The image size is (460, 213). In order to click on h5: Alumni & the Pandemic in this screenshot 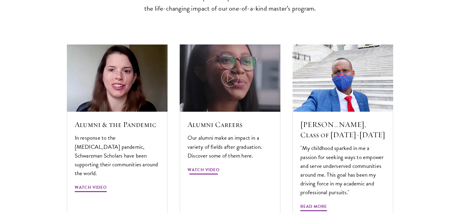, I will do `click(117, 124)`.